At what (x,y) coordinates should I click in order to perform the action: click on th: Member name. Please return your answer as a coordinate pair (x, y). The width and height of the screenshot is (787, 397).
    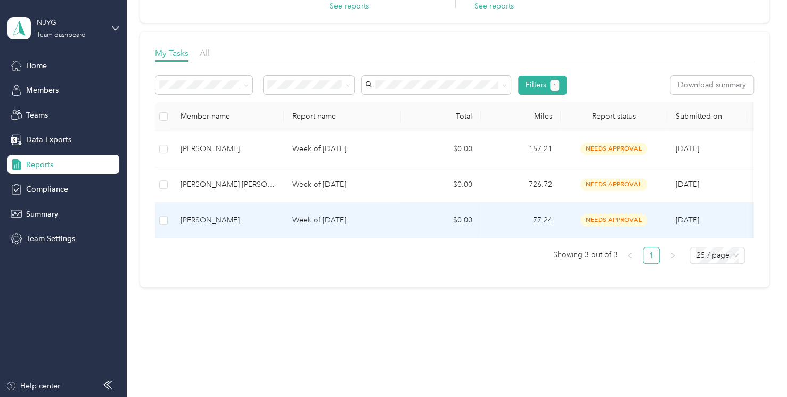
    Looking at the image, I should click on (228, 117).